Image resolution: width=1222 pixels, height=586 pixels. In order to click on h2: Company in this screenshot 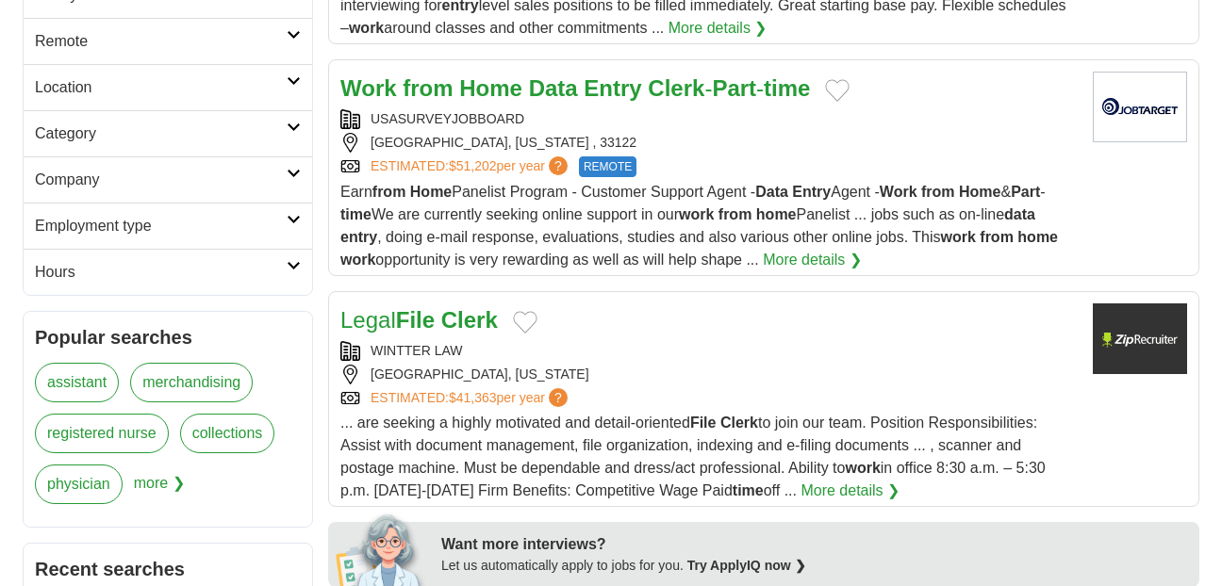, I will do `click(160, 180)`.